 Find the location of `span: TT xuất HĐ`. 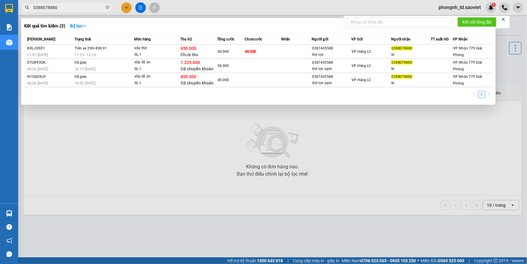

span: TT xuất HĐ is located at coordinates (440, 39).